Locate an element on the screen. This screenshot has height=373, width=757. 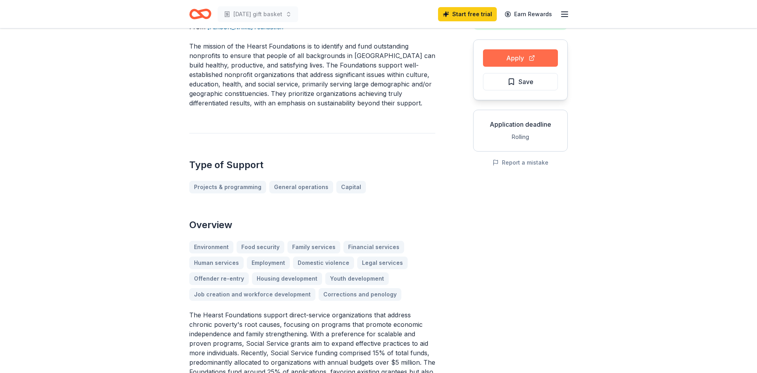
h2: Overview is located at coordinates (312, 225).